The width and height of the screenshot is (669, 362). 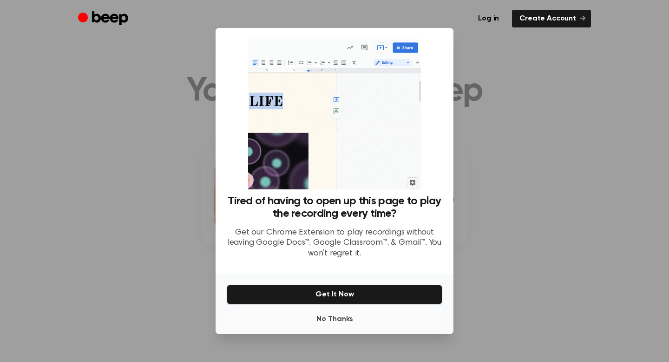 I want to click on button: No Thanks, so click(x=335, y=319).